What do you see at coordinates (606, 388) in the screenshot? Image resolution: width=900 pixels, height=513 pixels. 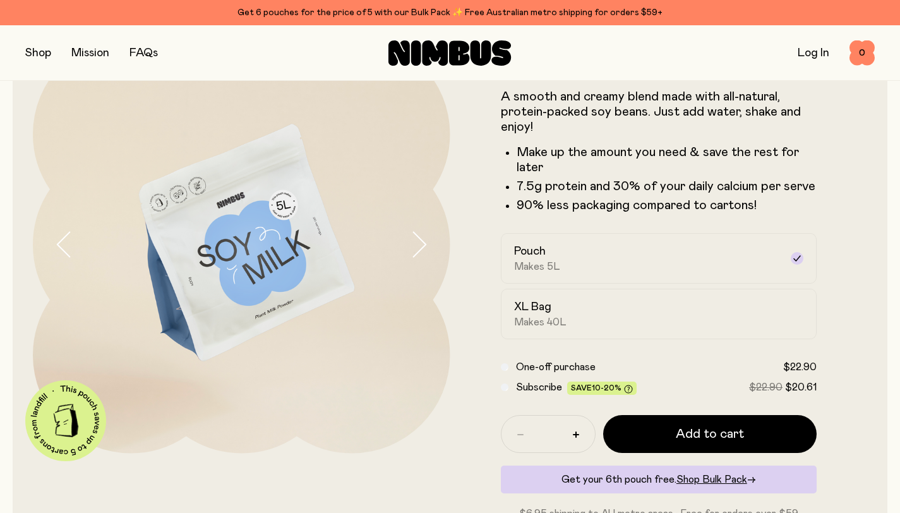 I see `span: 10-20%` at bounding box center [606, 388].